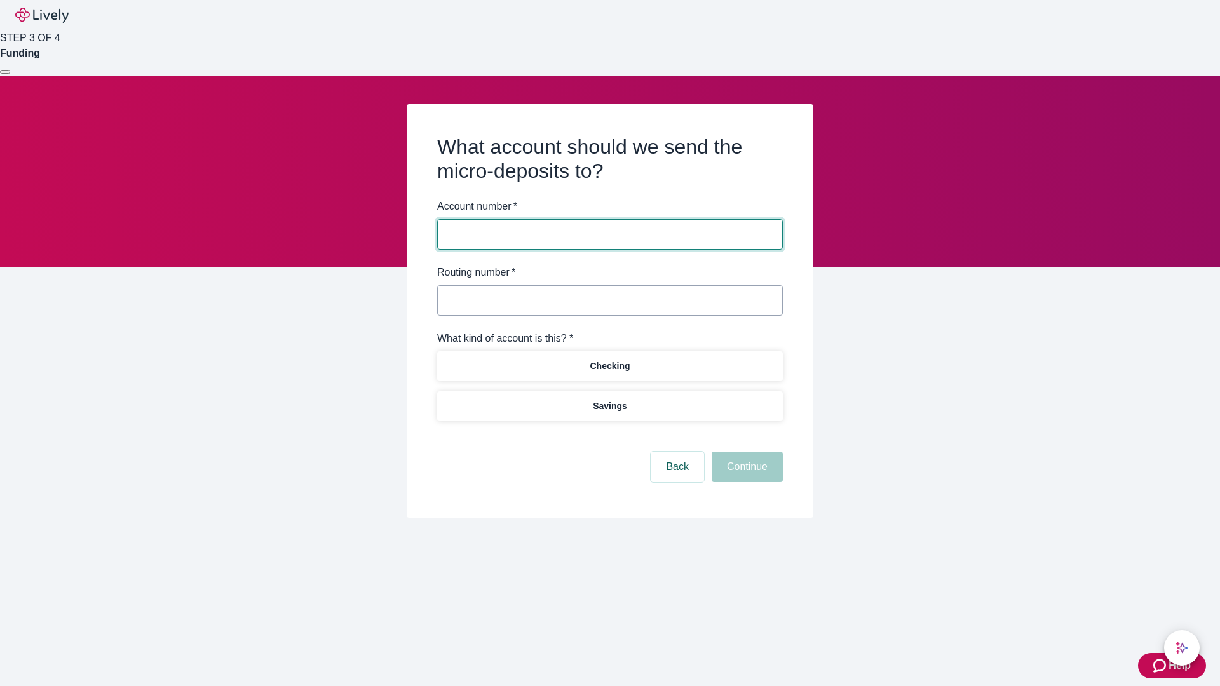 This screenshot has height=686, width=1220. What do you see at coordinates (609, 366) in the screenshot?
I see `p: Checking` at bounding box center [609, 366].